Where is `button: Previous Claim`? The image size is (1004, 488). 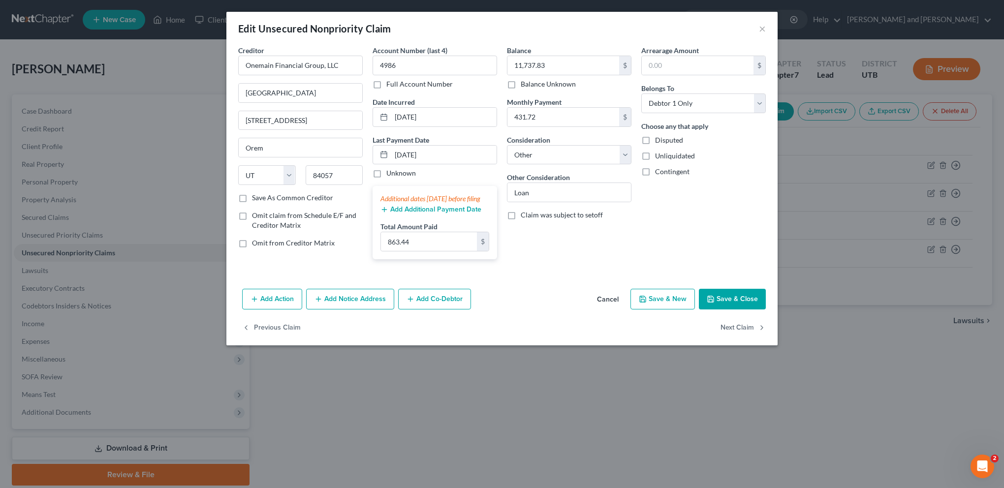
button: Previous Claim is located at coordinates (271, 328).